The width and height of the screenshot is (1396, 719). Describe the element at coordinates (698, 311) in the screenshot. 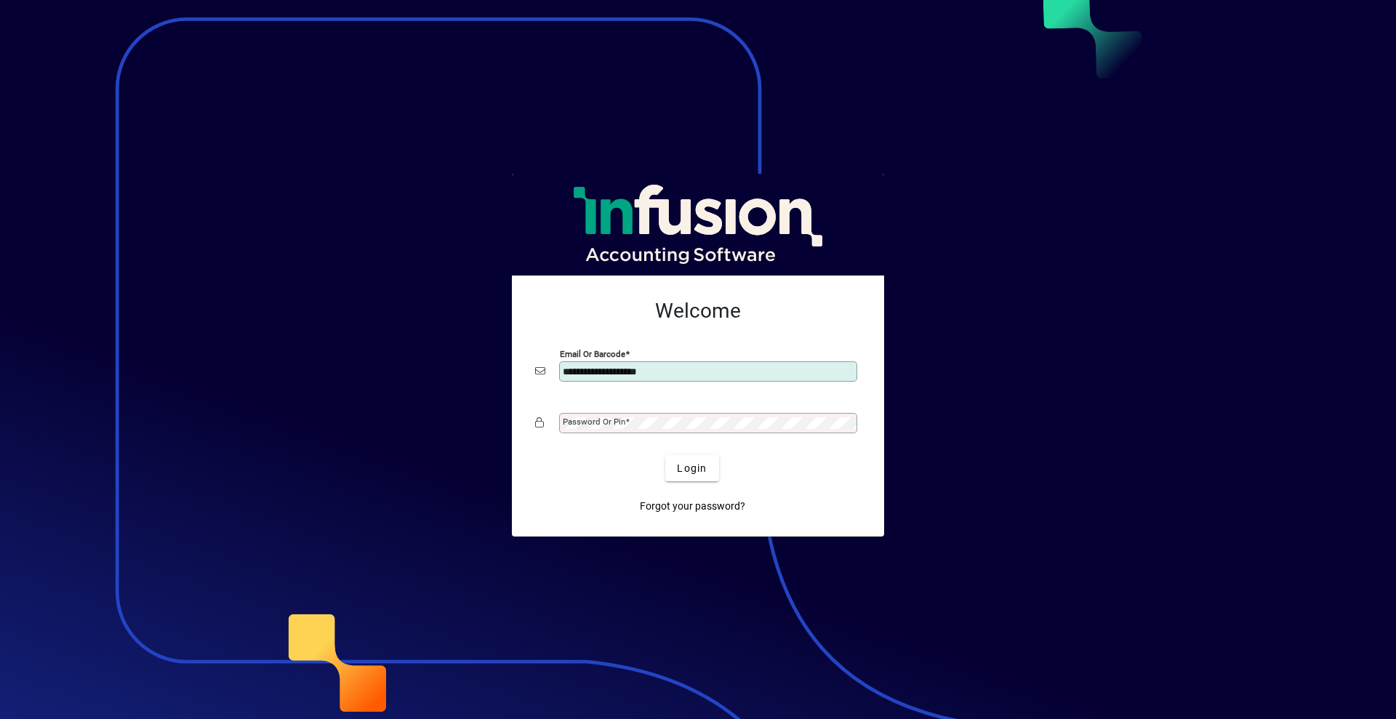

I see `h2: Welcome` at that location.